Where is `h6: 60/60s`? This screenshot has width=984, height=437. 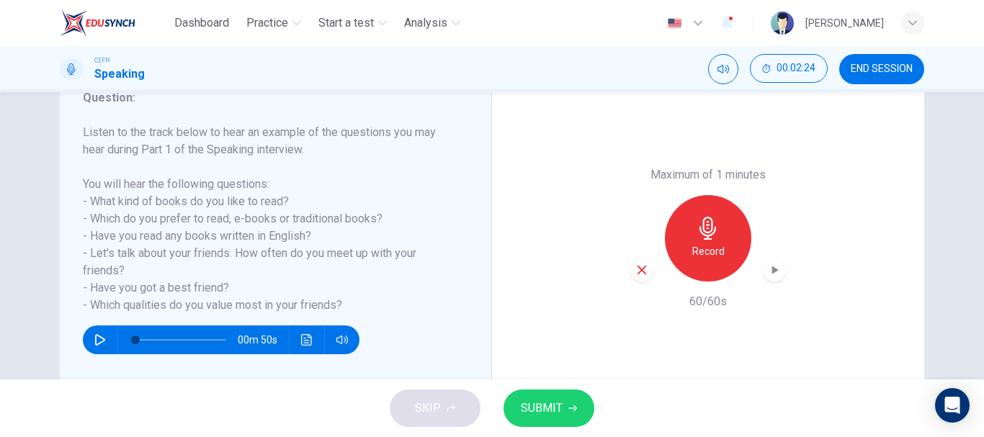
h6: 60/60s is located at coordinates (708, 302).